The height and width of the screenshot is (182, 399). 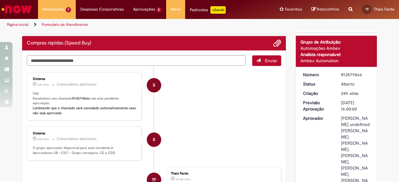 What do you see at coordinates (175, 9) in the screenshot?
I see `span: More` at bounding box center [175, 9].